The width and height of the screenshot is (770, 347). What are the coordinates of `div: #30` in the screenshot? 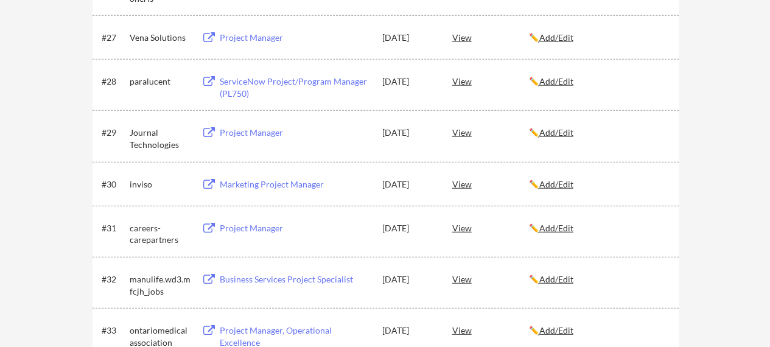 It's located at (113, 184).